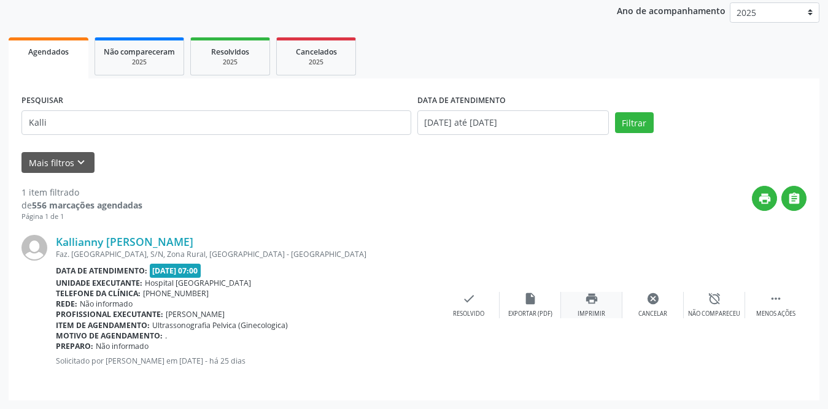 The image size is (828, 409). Describe the element at coordinates (591, 314) in the screenshot. I see `div: Imprimir` at that location.